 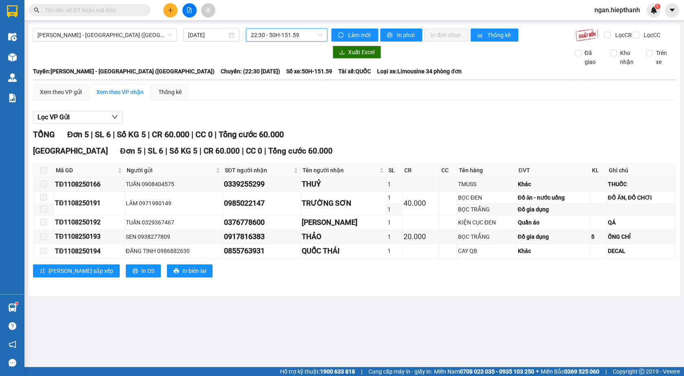 What do you see at coordinates (641, 237) in the screenshot?
I see `div: ỐNG CHỈ` at bounding box center [641, 237].